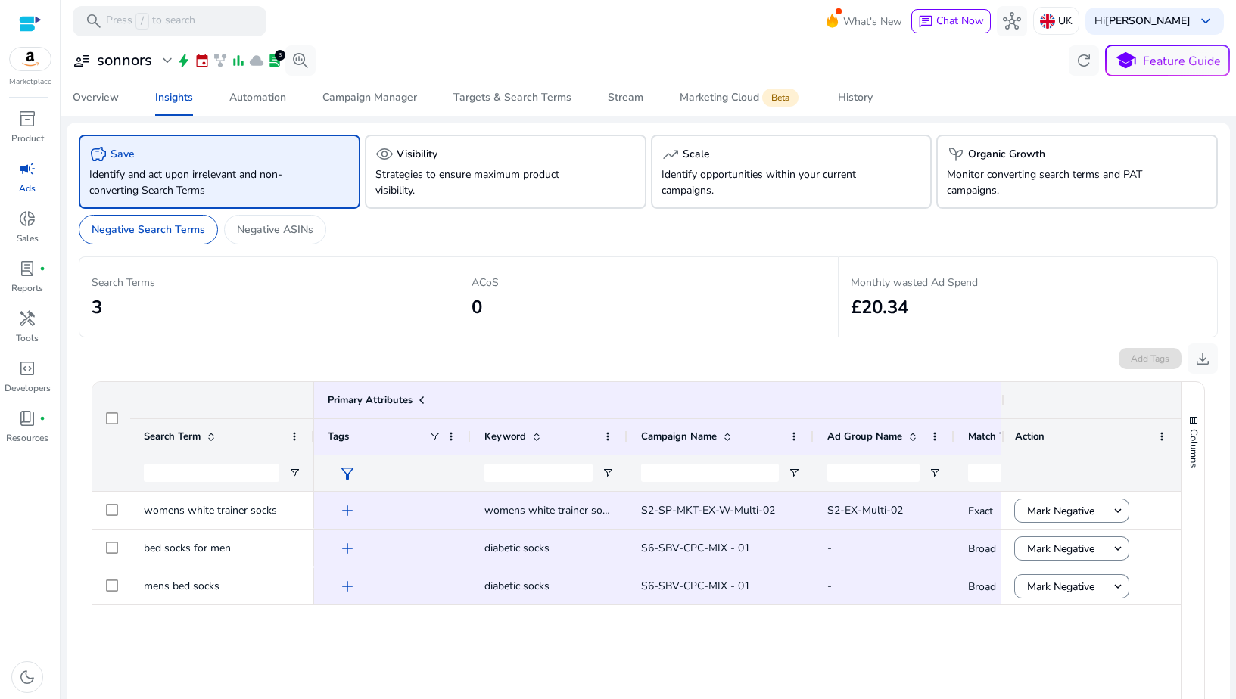 The image size is (1236, 699). What do you see at coordinates (82, 61) in the screenshot?
I see `span: user_attributes` at bounding box center [82, 61].